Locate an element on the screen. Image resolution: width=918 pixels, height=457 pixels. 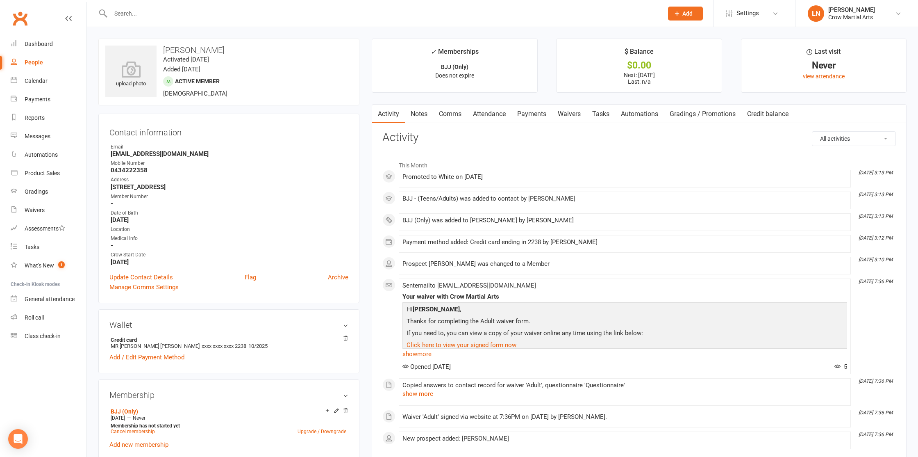
div: Email is located at coordinates (230, 147).